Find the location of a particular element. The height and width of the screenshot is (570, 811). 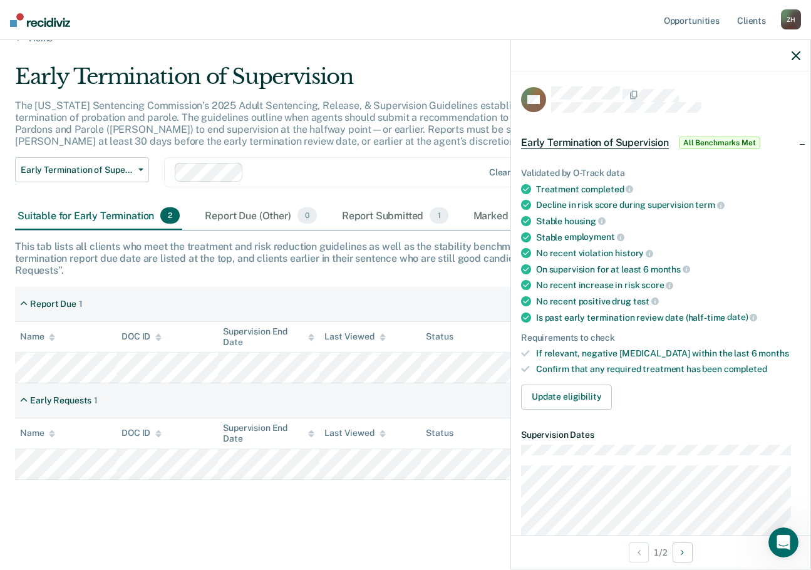

span: term is located at coordinates (710, 205).